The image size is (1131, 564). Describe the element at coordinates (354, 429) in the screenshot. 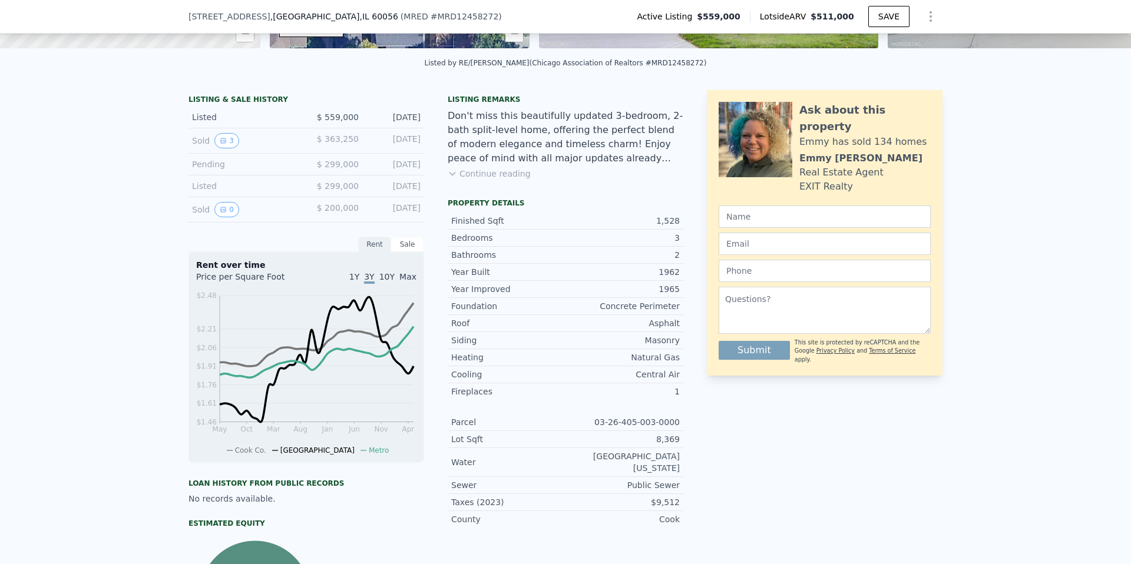

I see `tspan: Jun` at that location.